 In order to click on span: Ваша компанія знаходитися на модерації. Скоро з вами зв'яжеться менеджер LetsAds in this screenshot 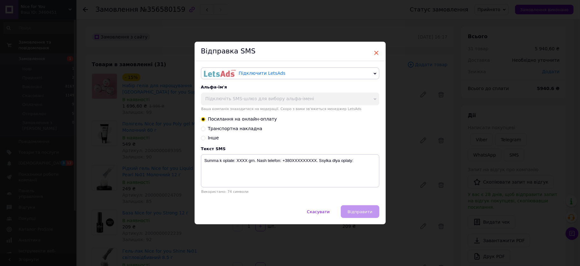, I will do `click(290, 109)`.